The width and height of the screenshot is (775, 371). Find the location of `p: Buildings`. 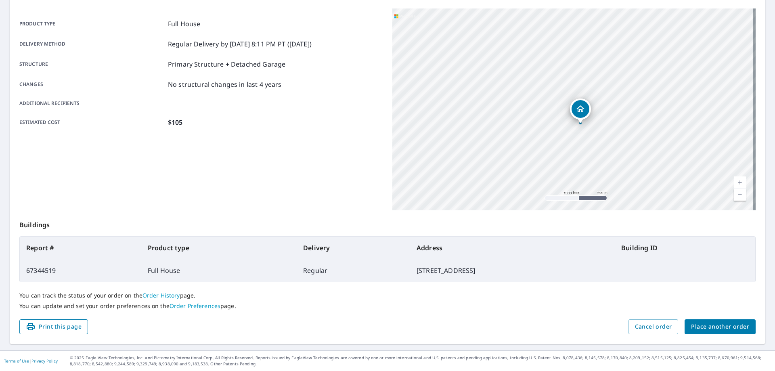

p: Buildings is located at coordinates (387, 223).